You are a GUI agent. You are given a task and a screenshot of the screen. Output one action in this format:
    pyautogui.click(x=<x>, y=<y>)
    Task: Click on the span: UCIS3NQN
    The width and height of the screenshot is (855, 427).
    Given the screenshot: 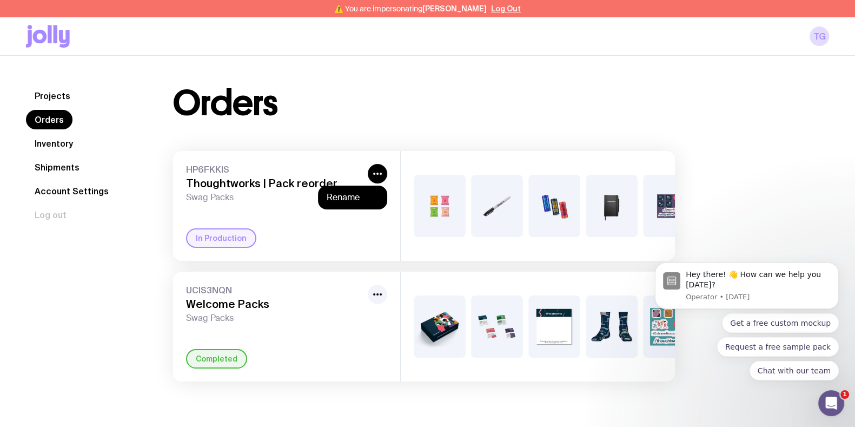 What is the action you would take?
    pyautogui.click(x=275, y=290)
    